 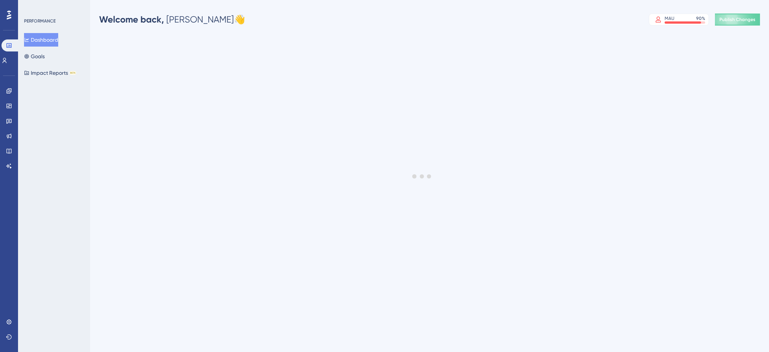 I want to click on span: Welcome back,, so click(x=131, y=19).